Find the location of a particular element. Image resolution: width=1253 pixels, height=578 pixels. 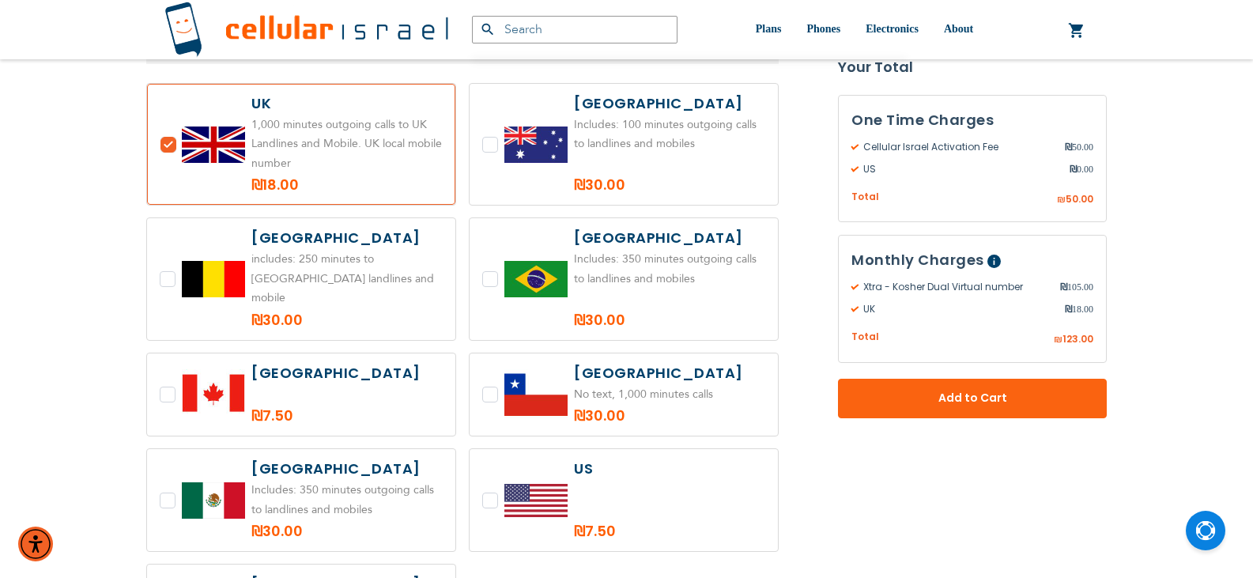

span: Add to Cart is located at coordinates (973, 399).